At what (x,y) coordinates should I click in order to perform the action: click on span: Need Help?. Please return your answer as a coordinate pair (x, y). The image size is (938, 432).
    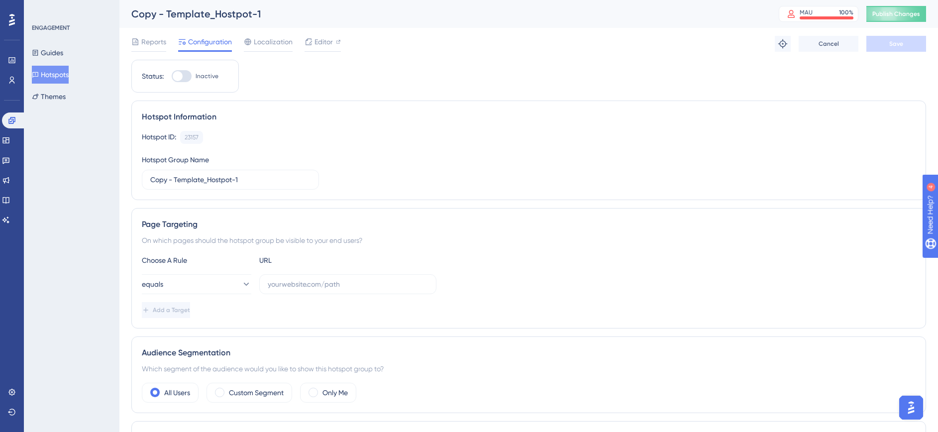
    Looking at the image, I should click on (43, 8).